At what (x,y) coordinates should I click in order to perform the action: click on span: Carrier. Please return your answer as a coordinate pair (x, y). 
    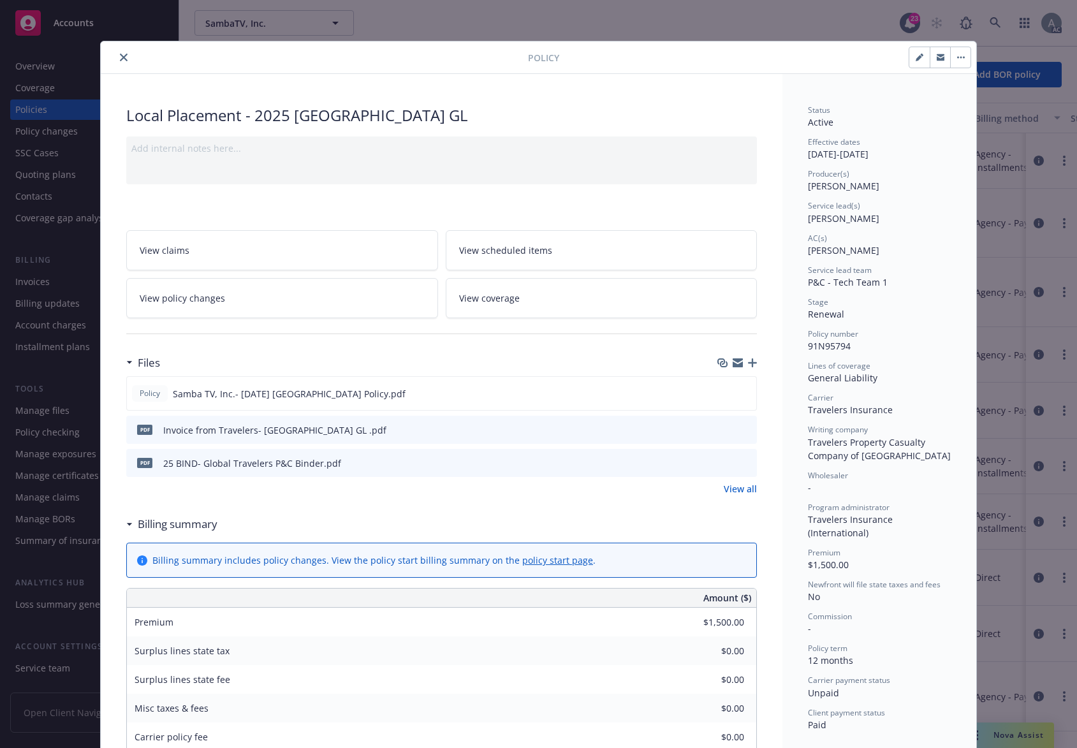
    Looking at the image, I should click on (821, 397).